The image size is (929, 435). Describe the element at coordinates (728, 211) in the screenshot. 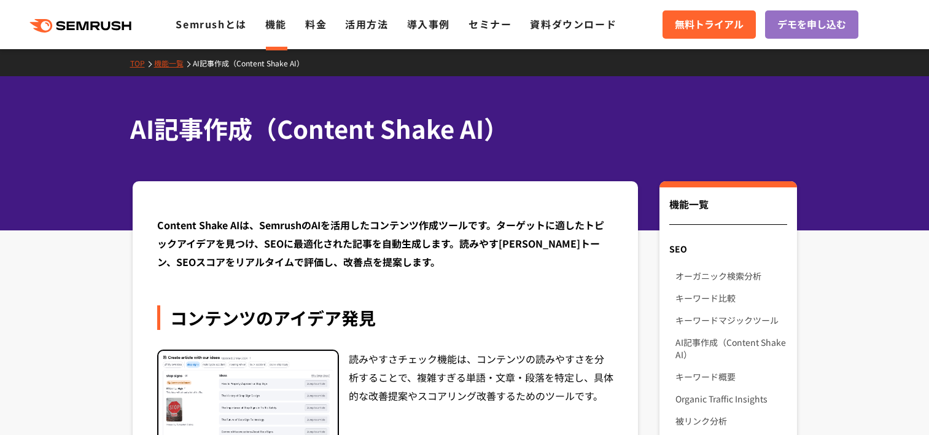

I see `div: 機能一覧` at that location.